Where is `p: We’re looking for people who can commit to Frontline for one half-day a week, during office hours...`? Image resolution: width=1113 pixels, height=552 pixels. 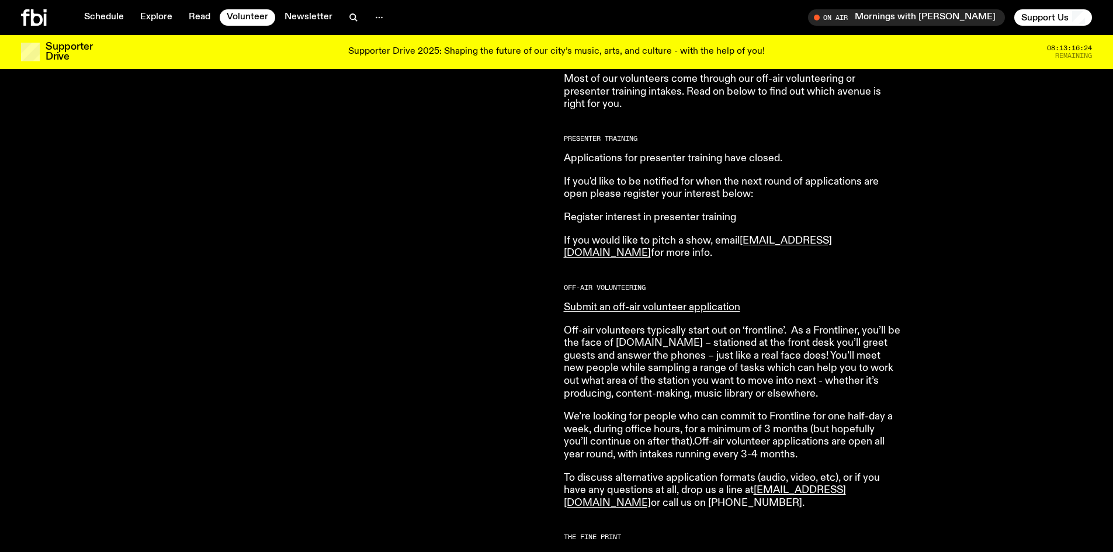 p: We’re looking for people who can commit to Frontline for one half-day a week, during office hours... is located at coordinates (732, 436).